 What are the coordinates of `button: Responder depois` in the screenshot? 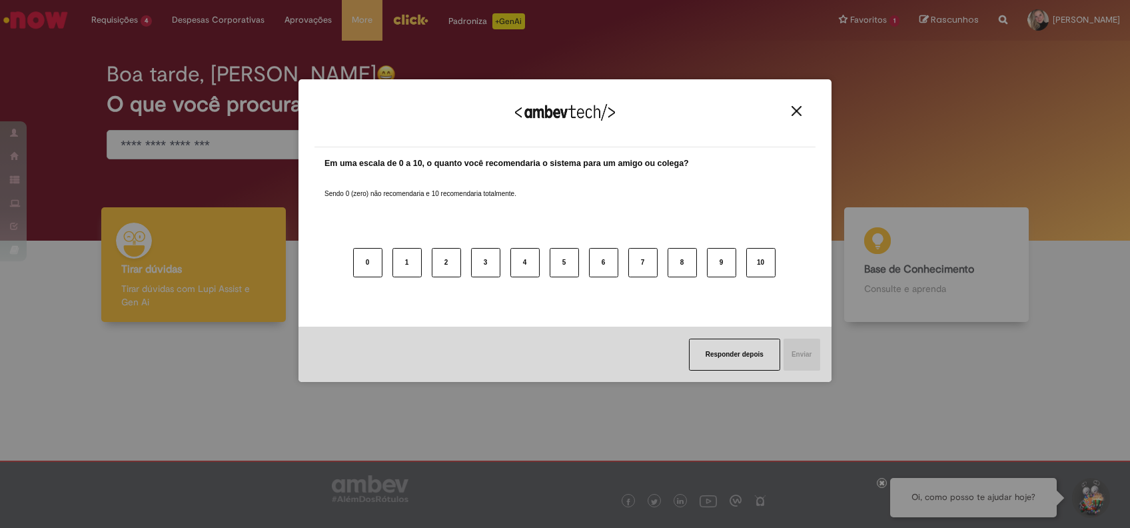 It's located at (734, 354).